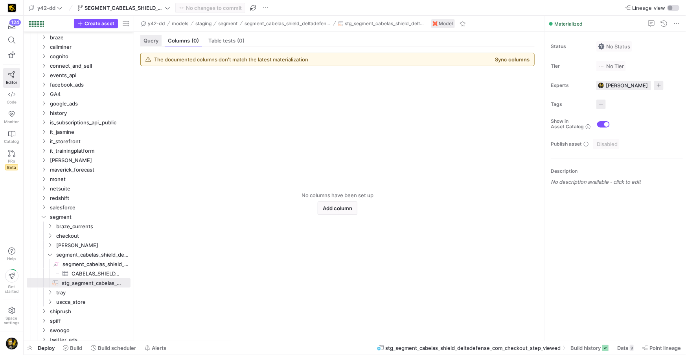  Describe the element at coordinates (474, 348) in the screenshot. I see `span: stg_segment_cabelas_shield_deltadefense_com_checkout_step_viewed` at that location.